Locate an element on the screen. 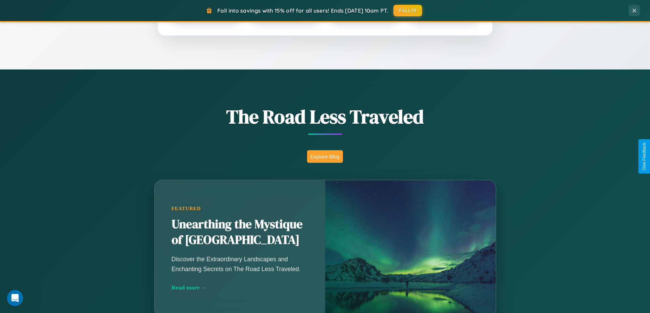  h1: The Road Less Traveled is located at coordinates (325, 117).